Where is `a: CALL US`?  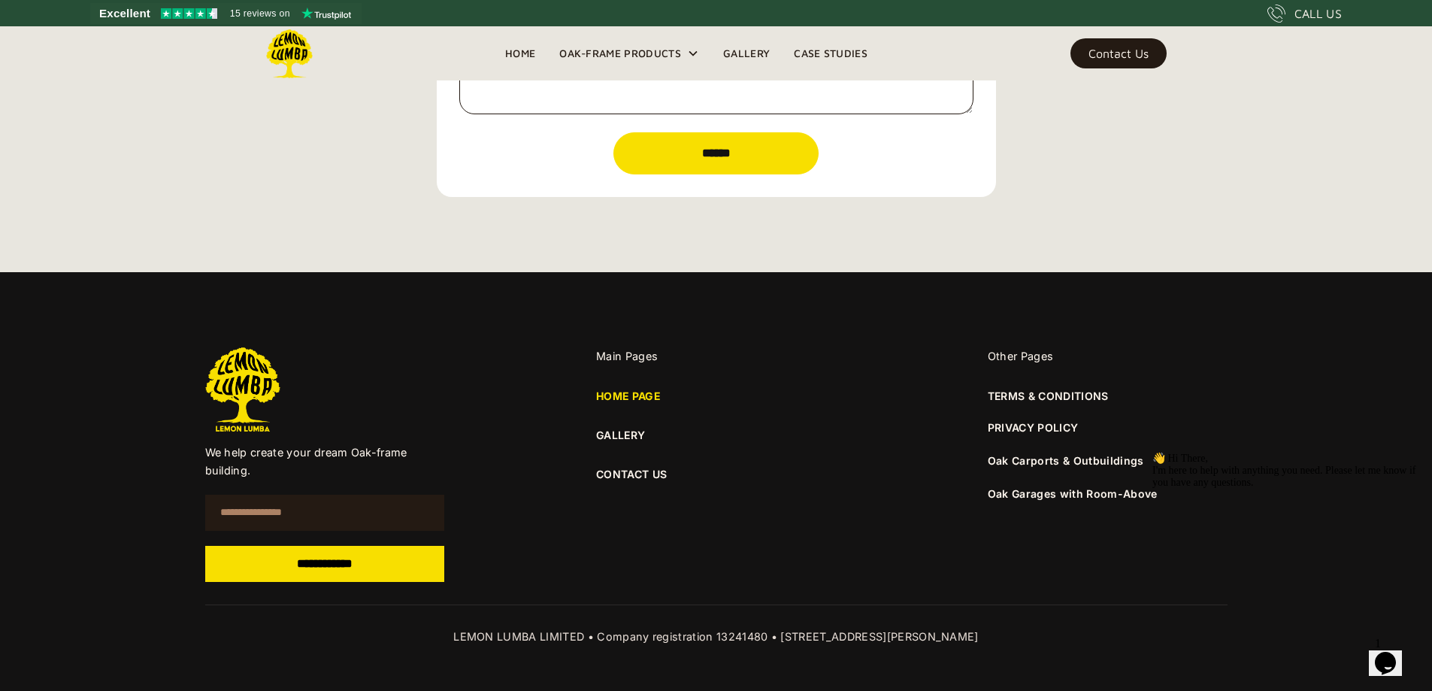
a: CALL US is located at coordinates (1304, 14).